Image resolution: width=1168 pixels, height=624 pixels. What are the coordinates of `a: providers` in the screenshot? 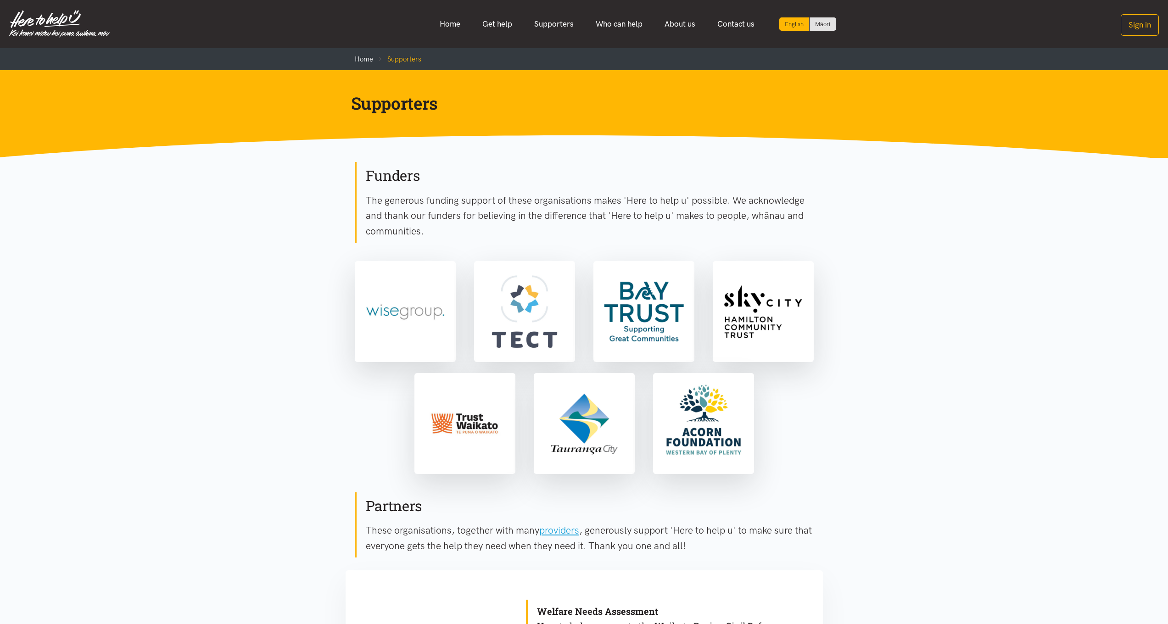 It's located at (559, 530).